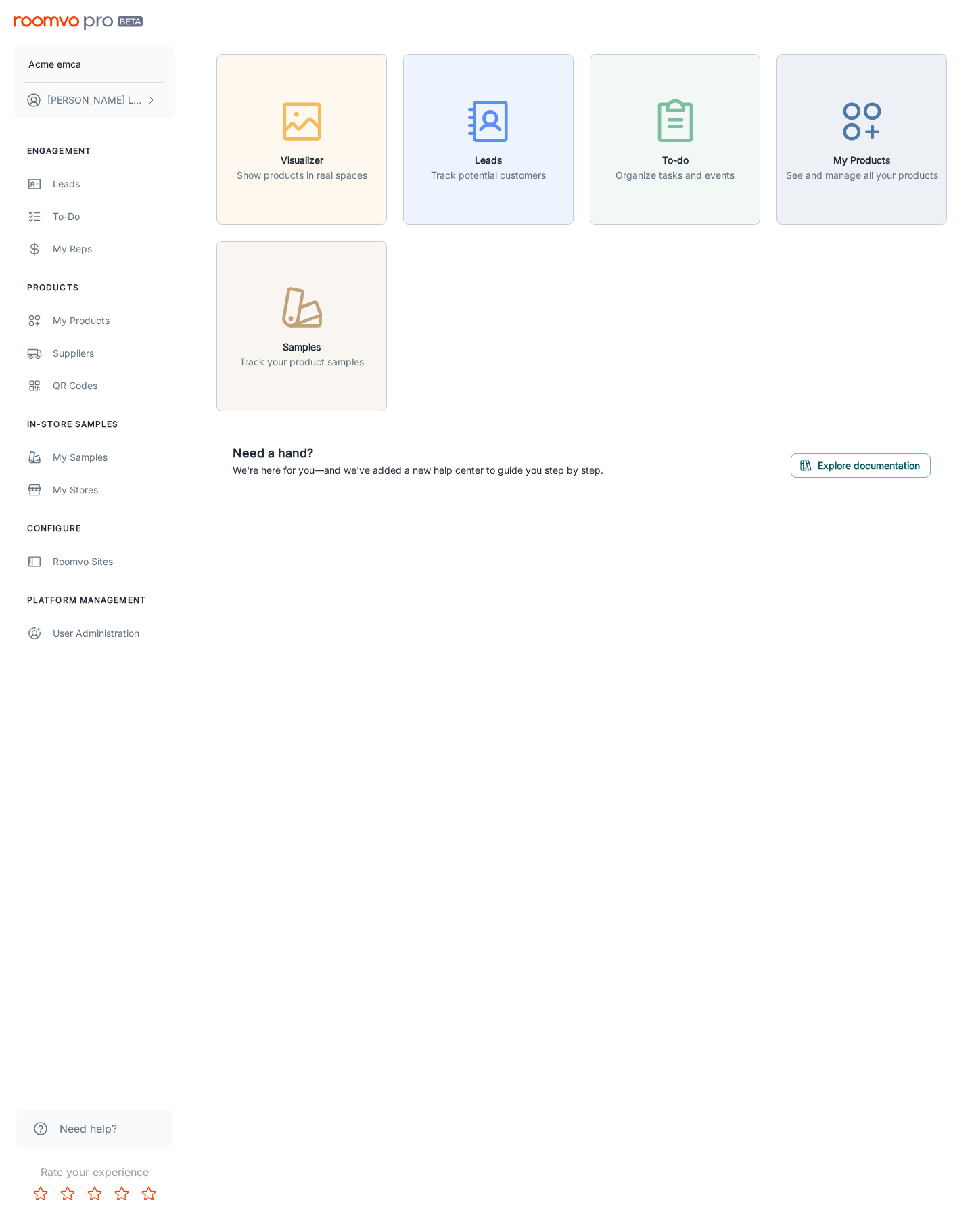  Describe the element at coordinates (860, 465) in the screenshot. I see `button: Explore documentation` at that location.